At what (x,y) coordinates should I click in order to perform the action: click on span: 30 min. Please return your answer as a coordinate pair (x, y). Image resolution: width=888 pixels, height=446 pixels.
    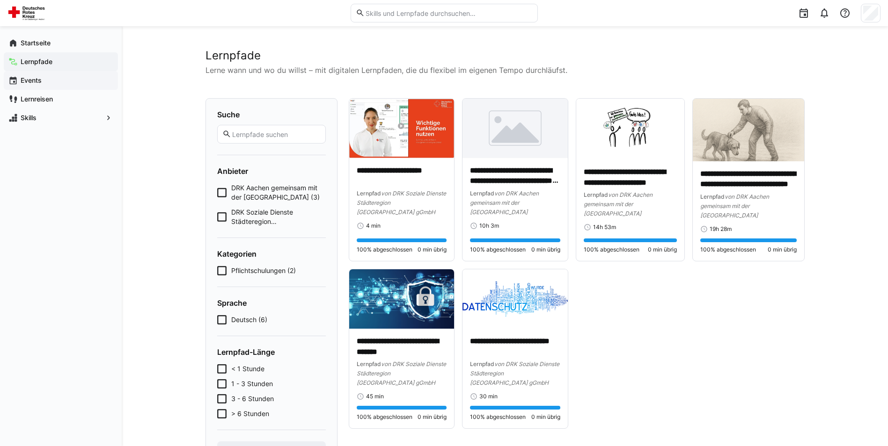
    Looking at the image, I should click on (488, 397).